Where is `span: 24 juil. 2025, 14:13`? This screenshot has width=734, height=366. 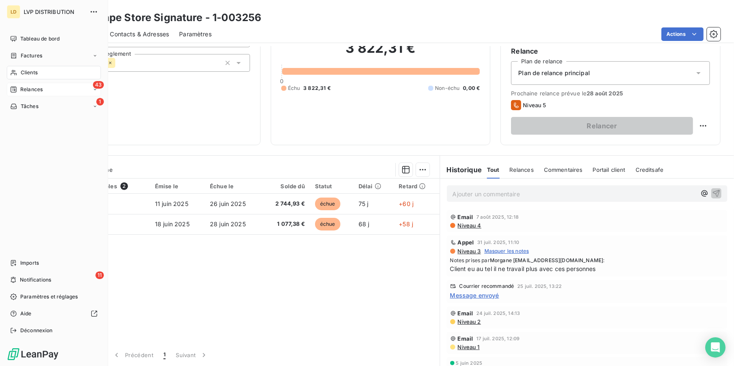 span: 24 juil. 2025, 14:13 is located at coordinates (498, 313).